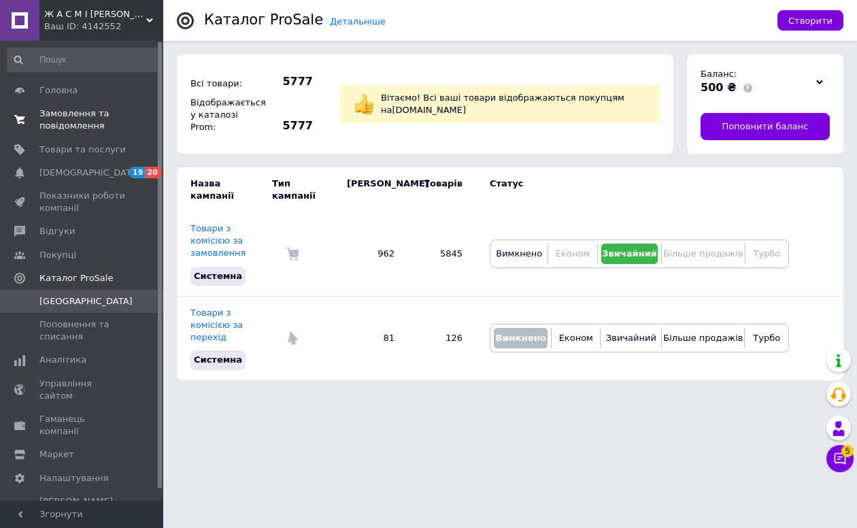 Image resolution: width=857 pixels, height=528 pixels. I want to click on span: Аналітика, so click(63, 360).